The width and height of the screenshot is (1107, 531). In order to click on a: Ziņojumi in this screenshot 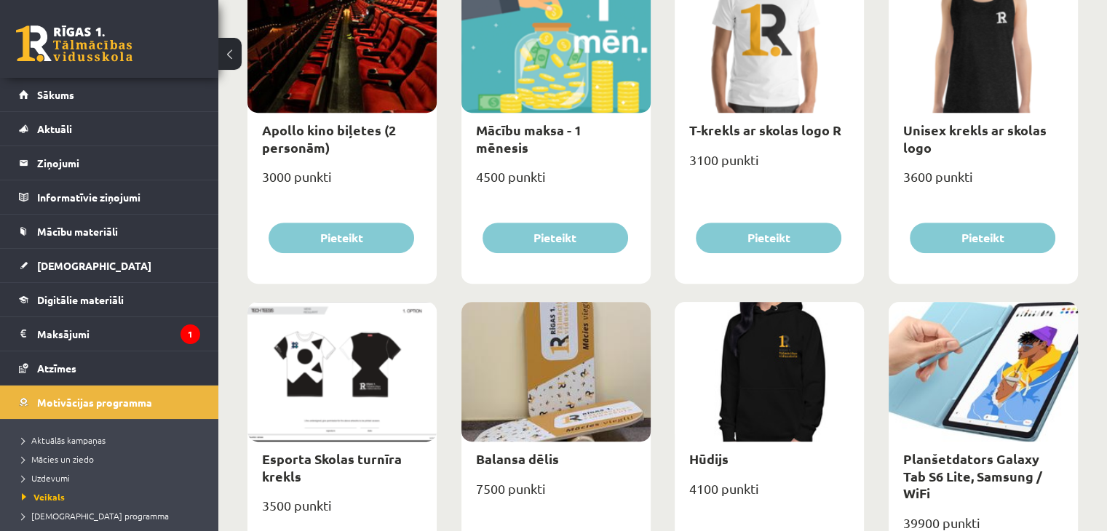, I will do `click(109, 163)`.